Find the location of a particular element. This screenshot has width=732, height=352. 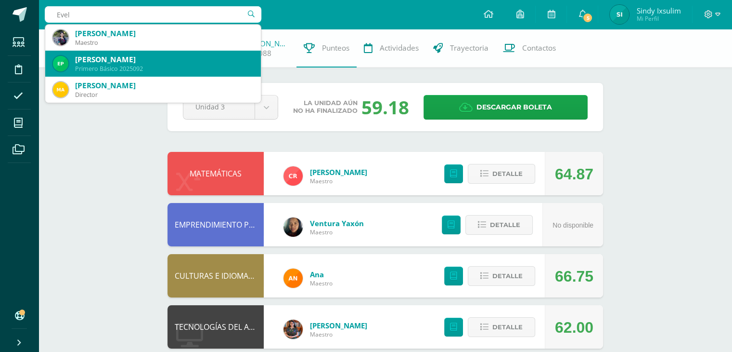

img: 73dd41d1e11c718feaeb42a936638d43.png is located at coordinates (61, 64).